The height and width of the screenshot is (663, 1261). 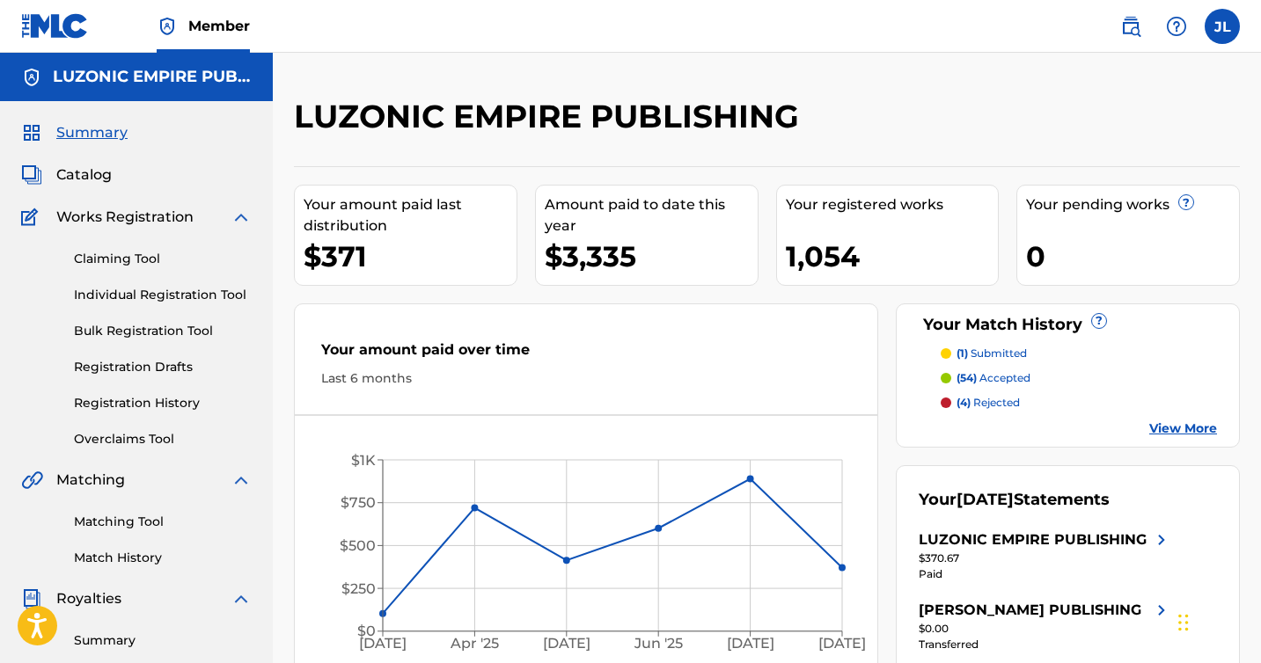 What do you see at coordinates (410, 216) in the screenshot?
I see `div: Your amount paid last distribution` at bounding box center [410, 216].